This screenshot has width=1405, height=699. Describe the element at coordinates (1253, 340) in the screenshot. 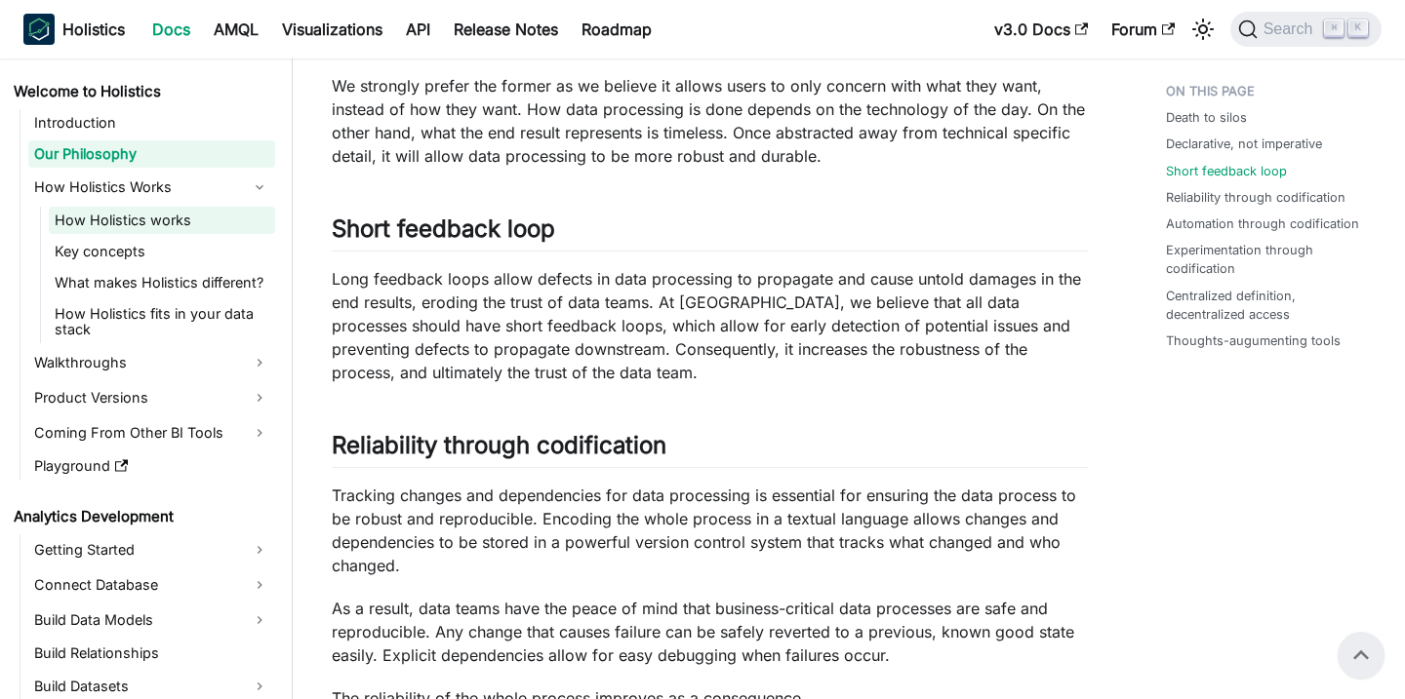

I see `a: Thoughts-augumenting tools` at that location.